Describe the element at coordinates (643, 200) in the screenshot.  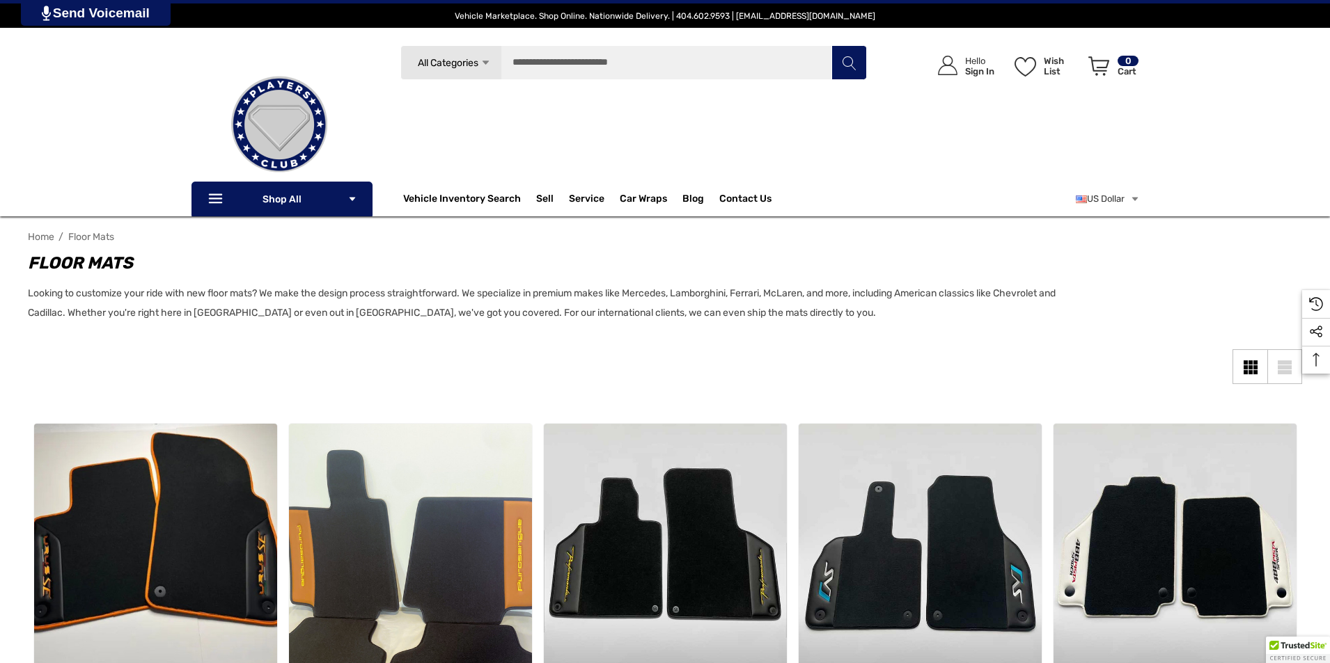
I see `span: Car Wraps` at that location.